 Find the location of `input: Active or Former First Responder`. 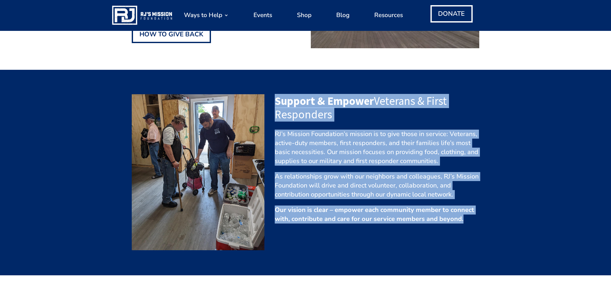

input: Active or Former First Responder is located at coordinates (4, 73).